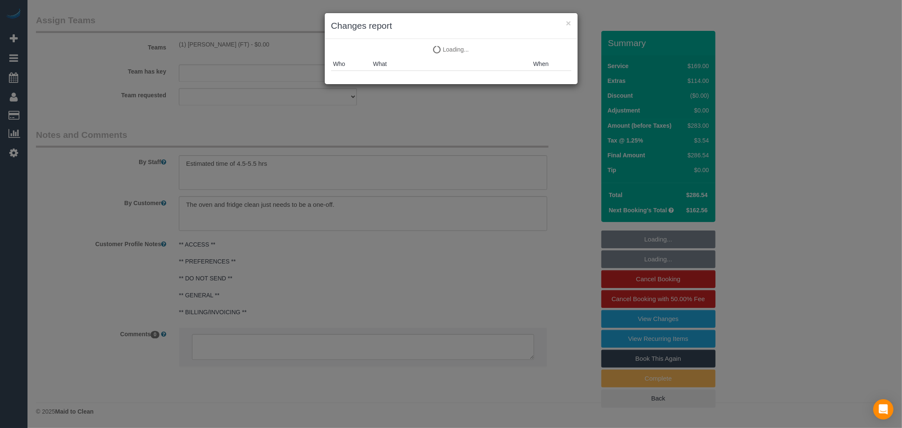  Describe the element at coordinates (451, 49) in the screenshot. I see `sui-modal: Changes report` at that location.